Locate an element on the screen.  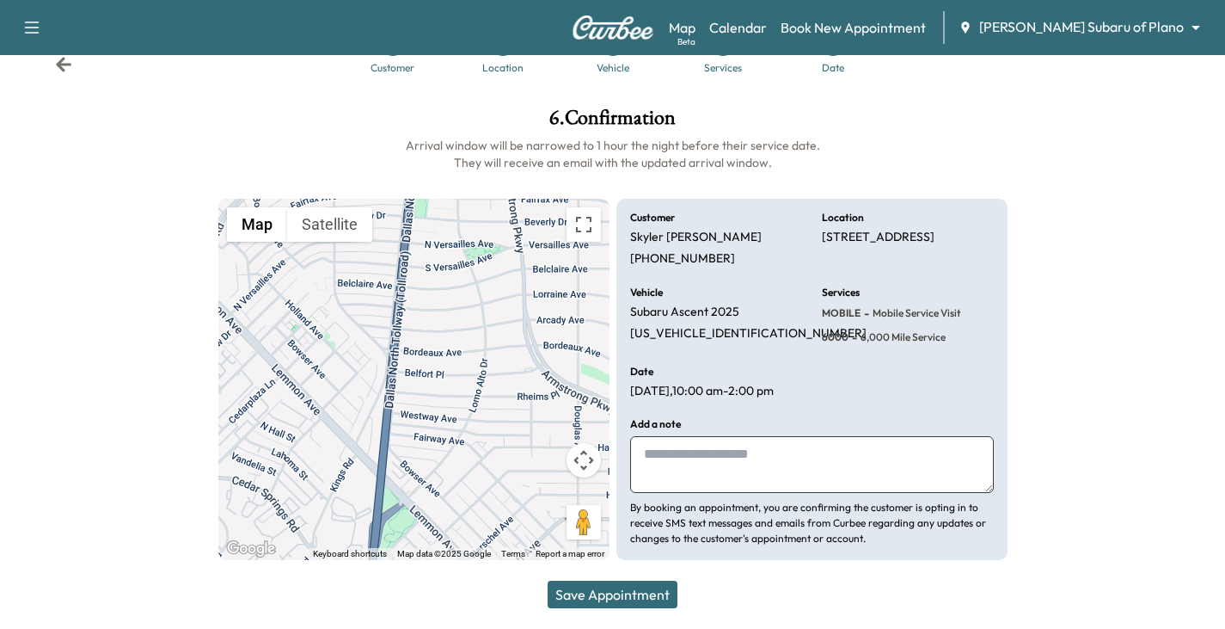
span: Map data ©2025 Google is located at coordinates (444, 553).